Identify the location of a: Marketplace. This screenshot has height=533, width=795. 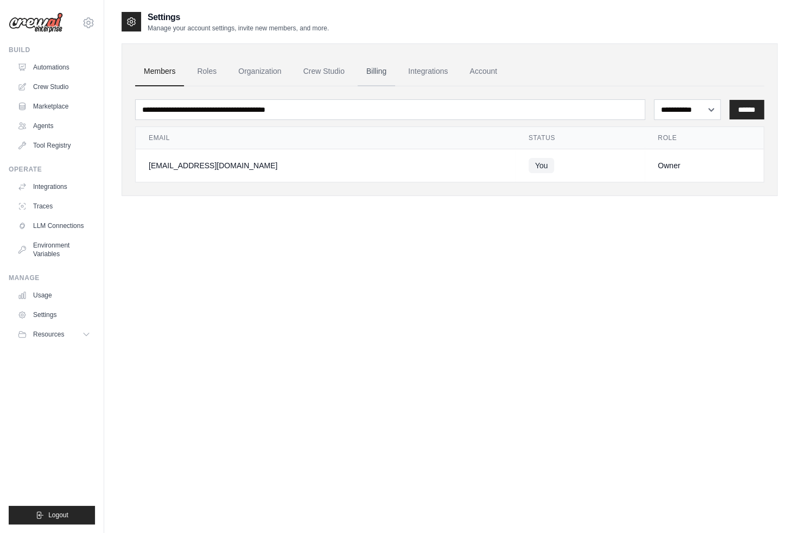
(54, 106).